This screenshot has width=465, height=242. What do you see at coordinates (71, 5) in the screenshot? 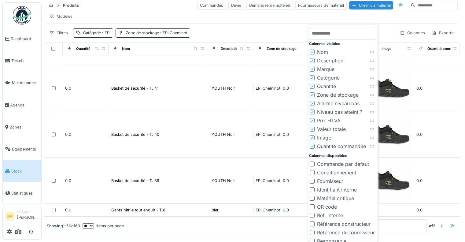
I see `strong: Produits` at bounding box center [71, 5].